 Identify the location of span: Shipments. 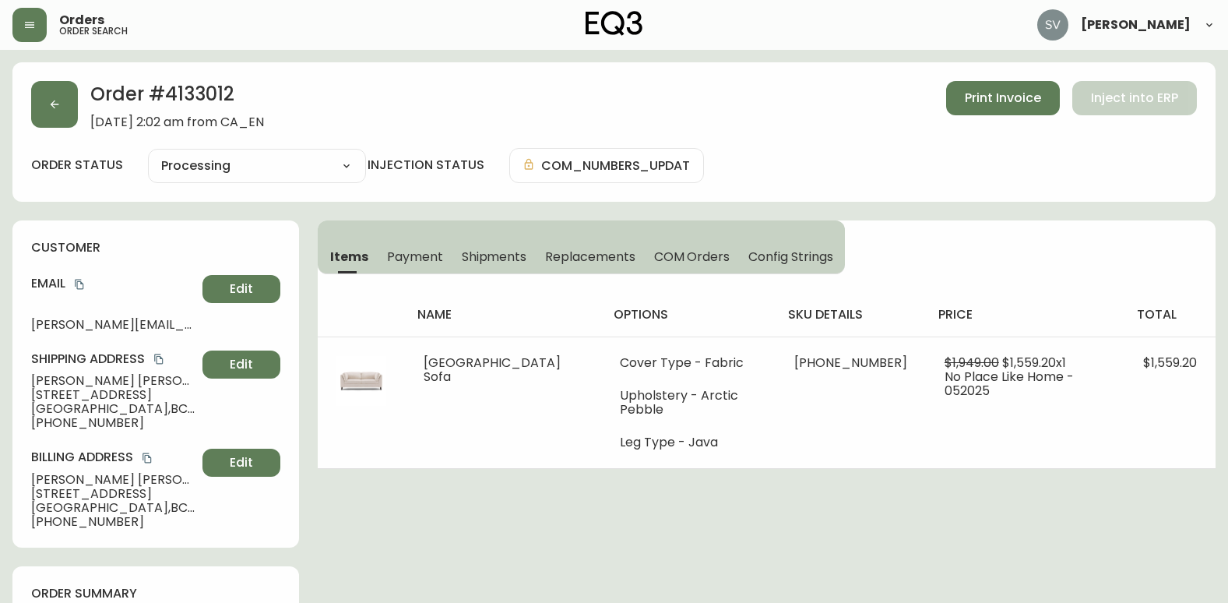
(495, 256).